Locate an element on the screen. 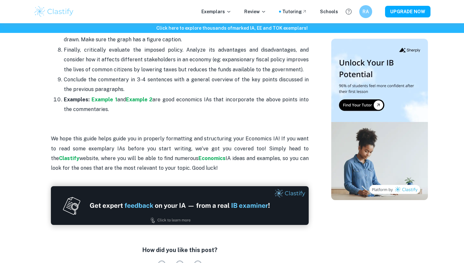 The image size is (464, 263). p: Exemplars is located at coordinates (216, 12).